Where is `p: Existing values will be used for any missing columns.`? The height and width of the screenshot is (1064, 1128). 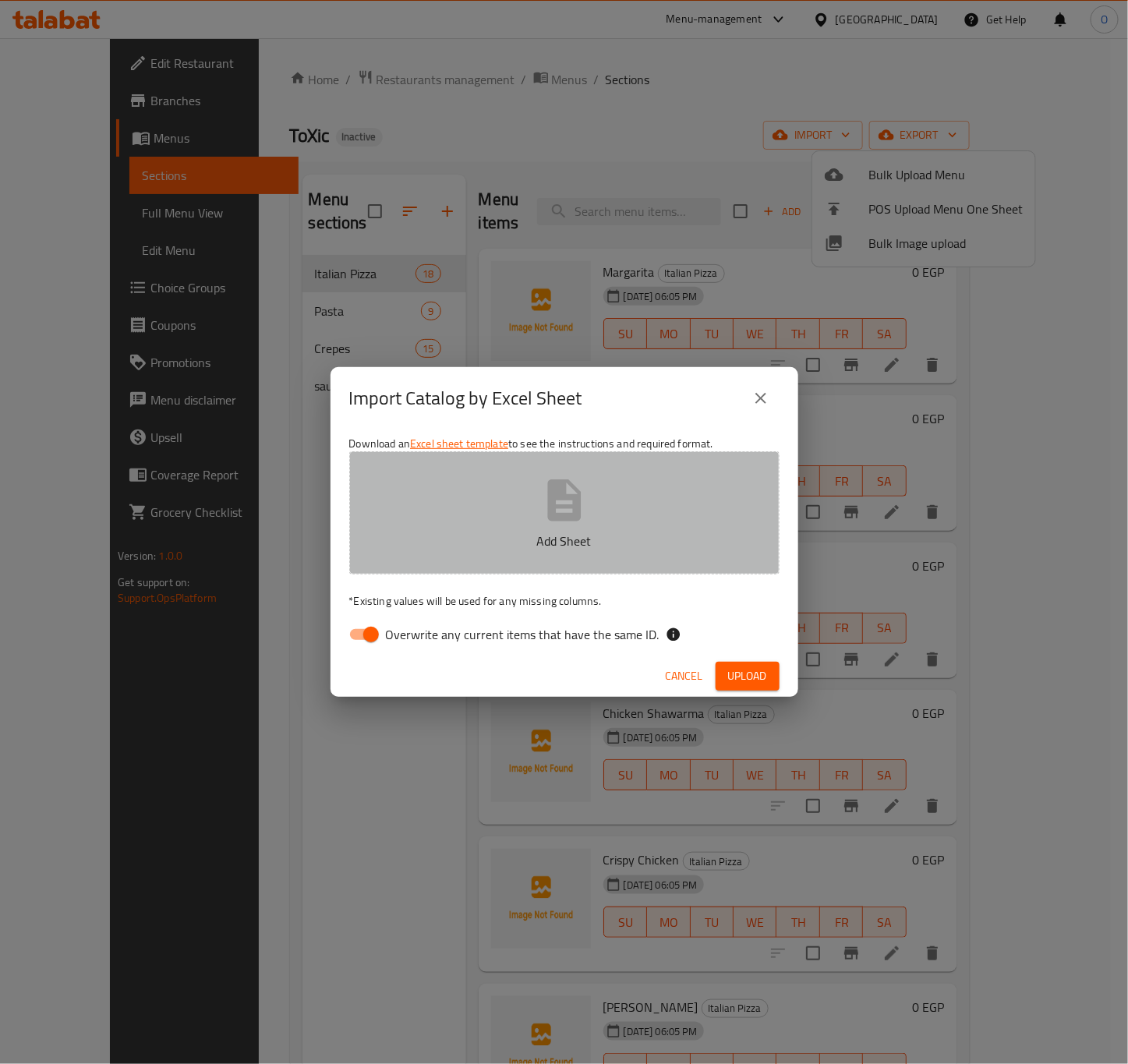 p: Existing values will be used for any missing columns. is located at coordinates (565, 601).